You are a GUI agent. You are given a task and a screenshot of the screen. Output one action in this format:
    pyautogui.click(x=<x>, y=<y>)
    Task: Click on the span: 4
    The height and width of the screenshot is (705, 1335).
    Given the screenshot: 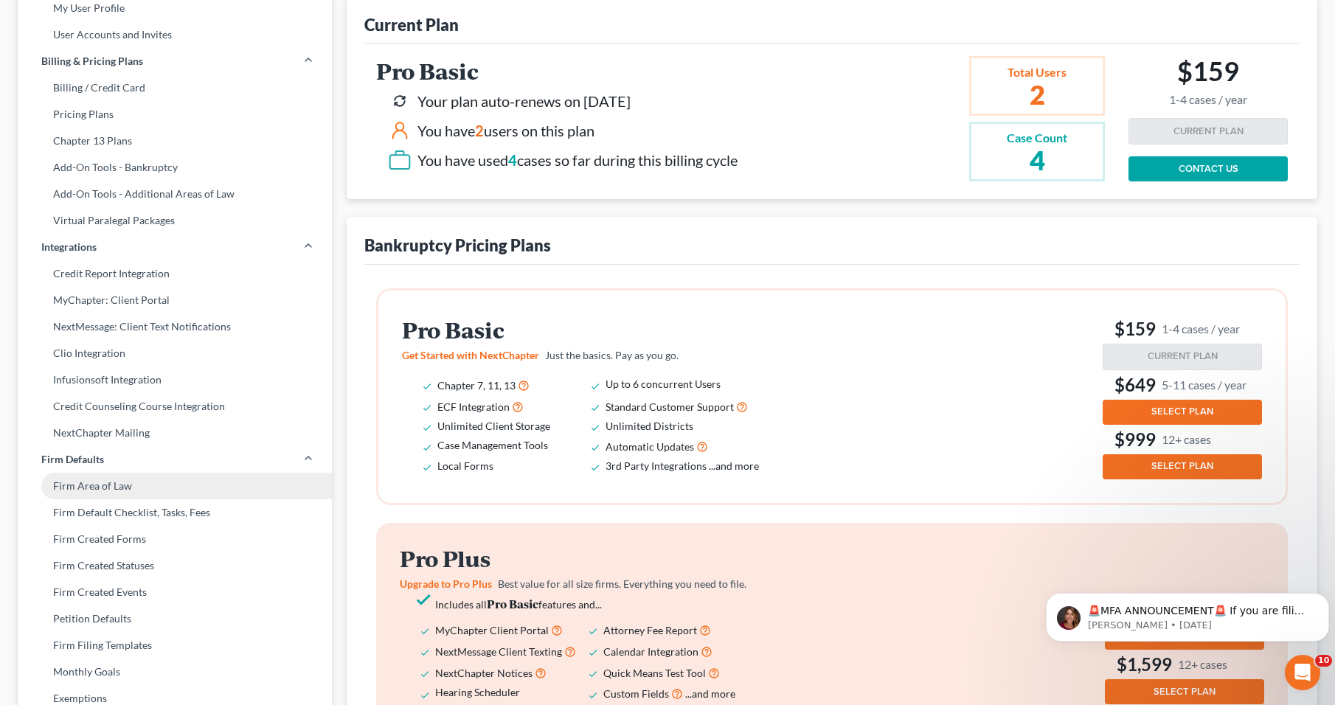 What is the action you would take?
    pyautogui.click(x=513, y=160)
    